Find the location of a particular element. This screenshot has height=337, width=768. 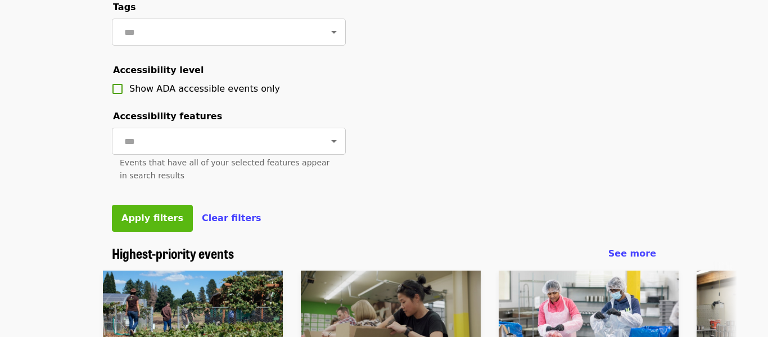

span: Clear filters is located at coordinates (232, 218).